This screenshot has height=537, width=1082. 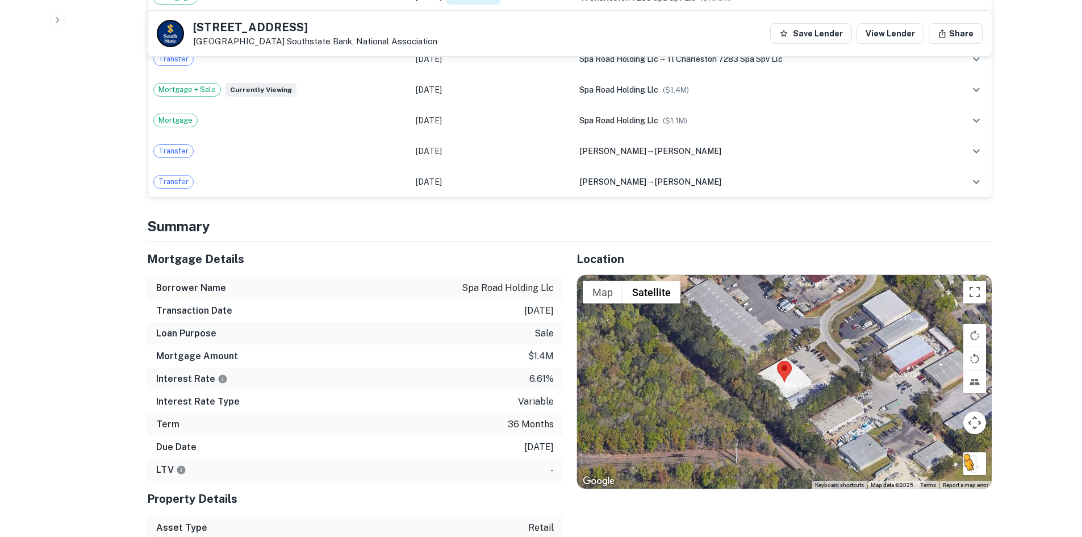 I want to click on h6: Loan Purpose, so click(x=186, y=334).